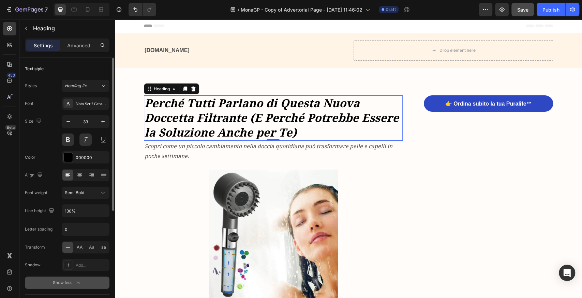 Image resolution: width=582 pixels, height=298 pixels. I want to click on p: 👉 Ordina subito la tua Puralife™, so click(373, 85).